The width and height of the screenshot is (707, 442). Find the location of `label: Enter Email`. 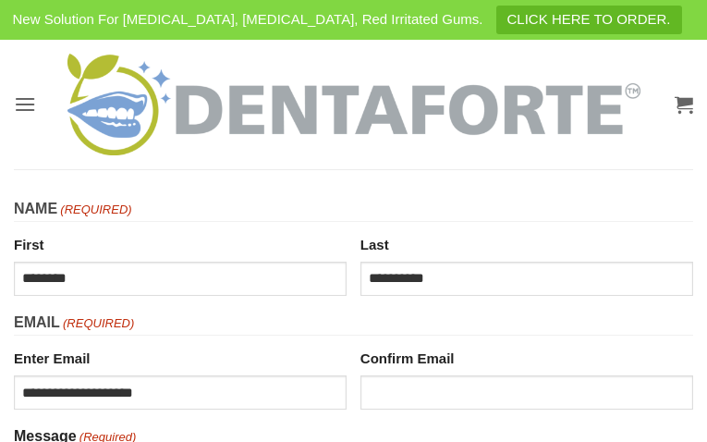

label: Enter Email is located at coordinates (180, 356).